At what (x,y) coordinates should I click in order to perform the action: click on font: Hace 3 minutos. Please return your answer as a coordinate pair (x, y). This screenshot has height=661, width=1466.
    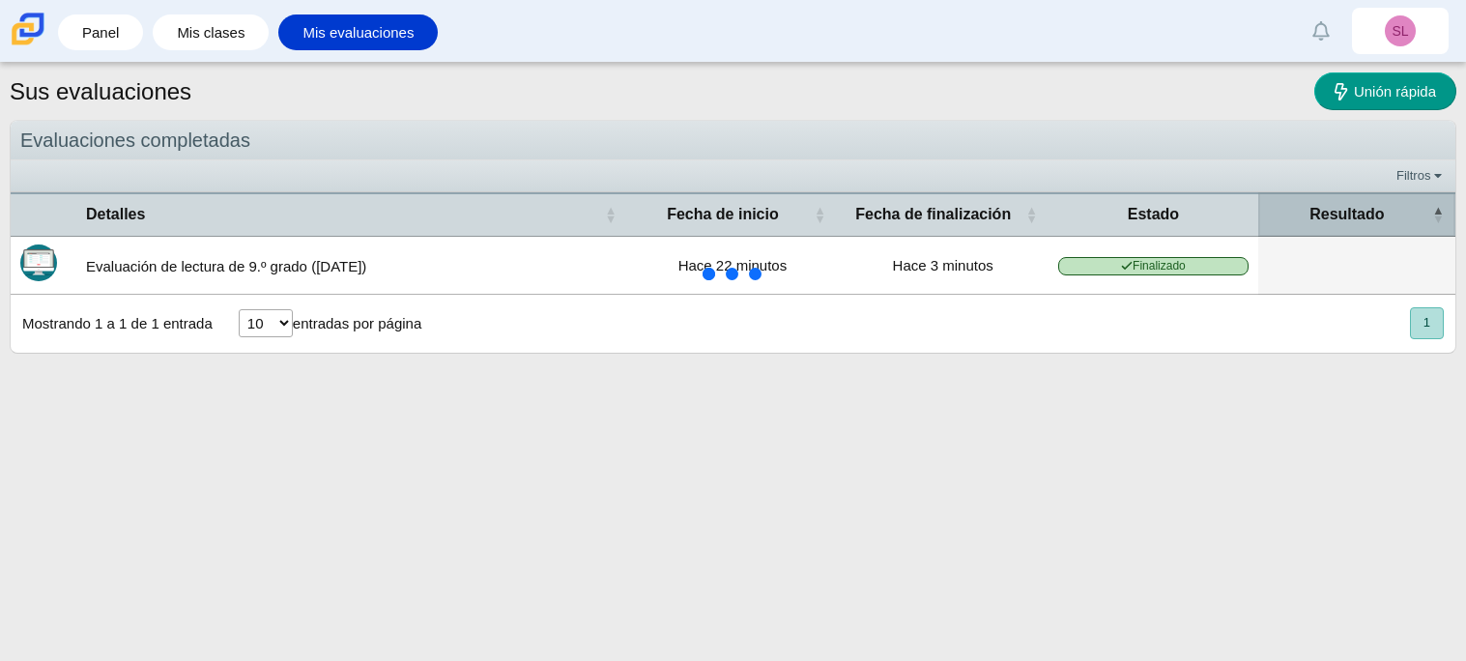
    Looking at the image, I should click on (943, 265).